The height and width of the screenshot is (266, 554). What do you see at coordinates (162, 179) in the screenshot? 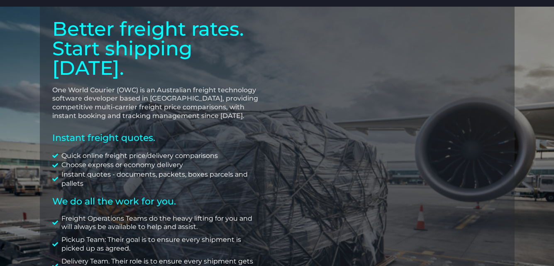
I see `span: Instant quotes - documents, packets, boxes parcels and pallets` at bounding box center [162, 179].